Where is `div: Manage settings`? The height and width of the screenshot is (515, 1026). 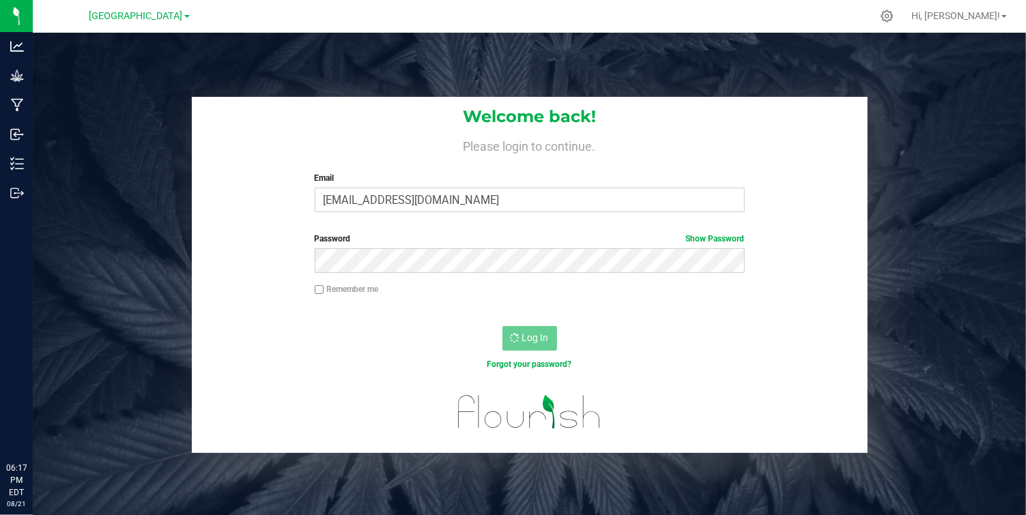 div: Manage settings is located at coordinates (887, 16).